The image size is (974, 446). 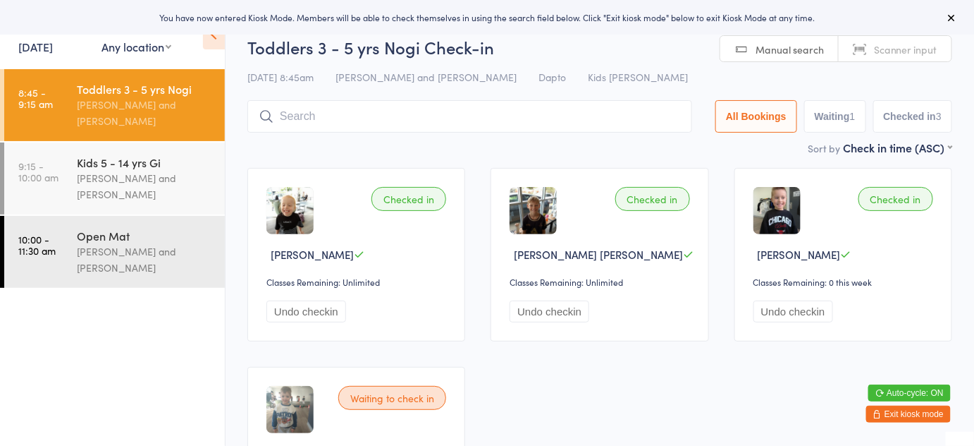 I want to click on button: Waiting1, so click(x=835, y=116).